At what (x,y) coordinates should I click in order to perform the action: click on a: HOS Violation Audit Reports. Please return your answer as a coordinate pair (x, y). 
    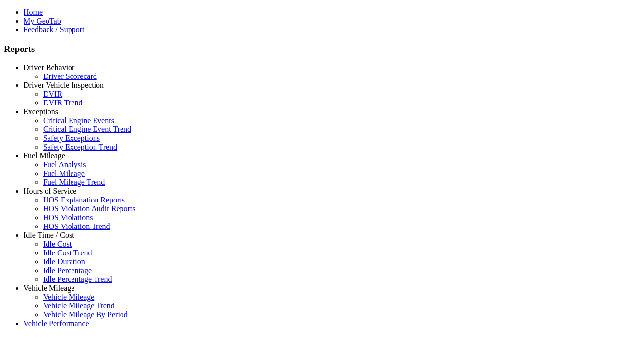
    Looking at the image, I should click on (89, 208).